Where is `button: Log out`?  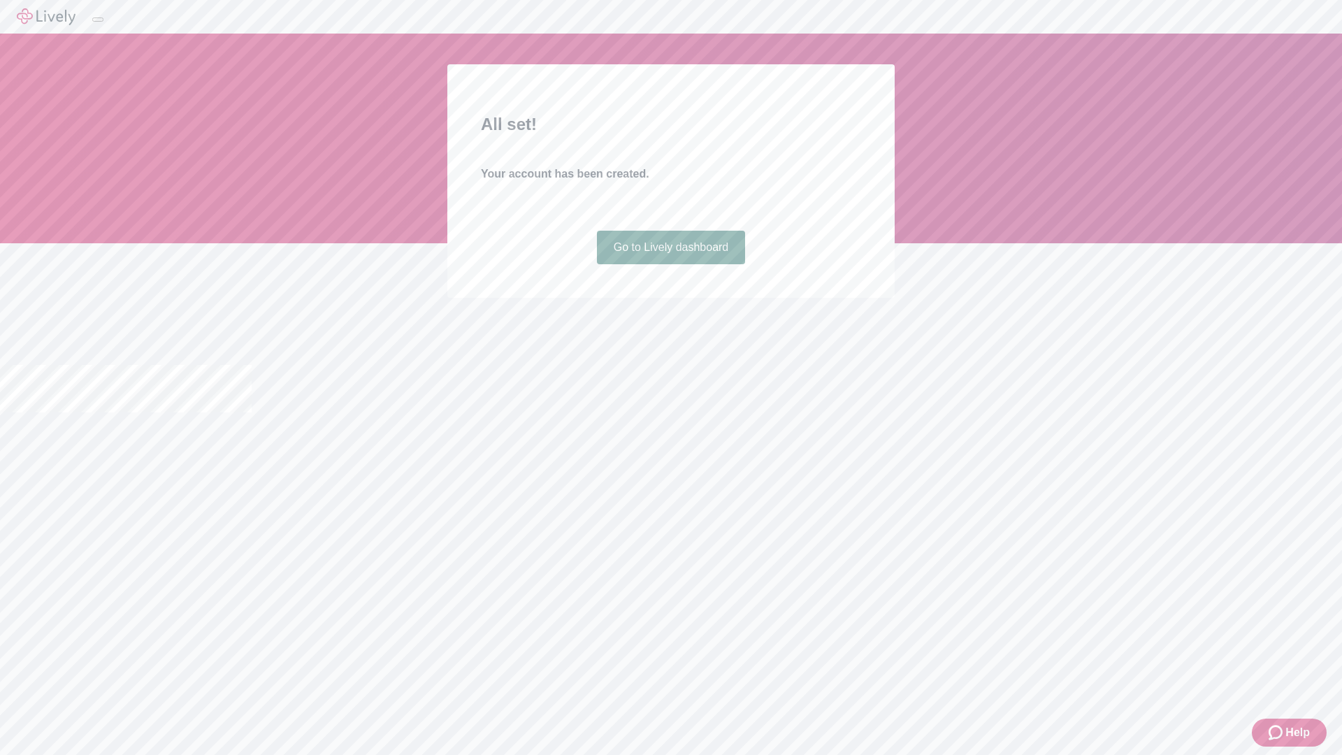
button: Log out is located at coordinates (98, 20).